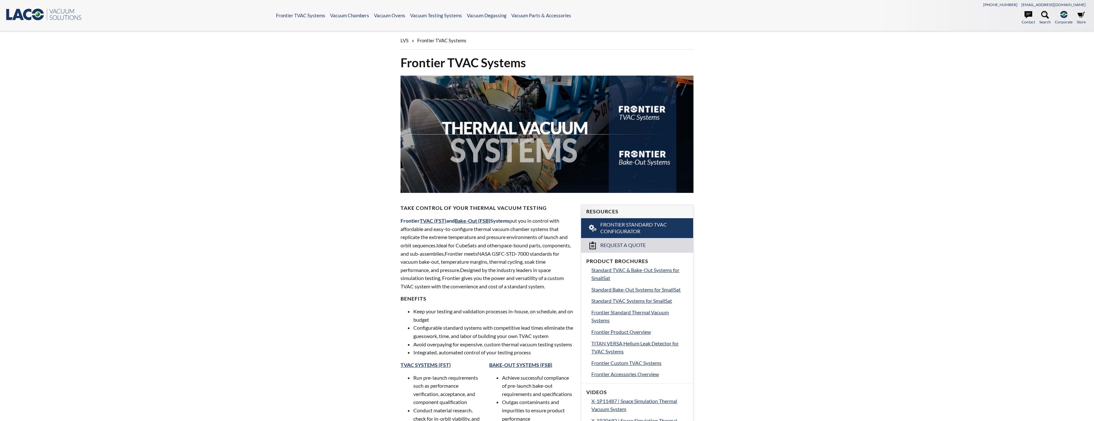  What do you see at coordinates (484, 241) in the screenshot?
I see `span: xtreme temperature and pressure environments of launch and orbit sequences. eal for CubeSats and ...` at bounding box center [484, 241].